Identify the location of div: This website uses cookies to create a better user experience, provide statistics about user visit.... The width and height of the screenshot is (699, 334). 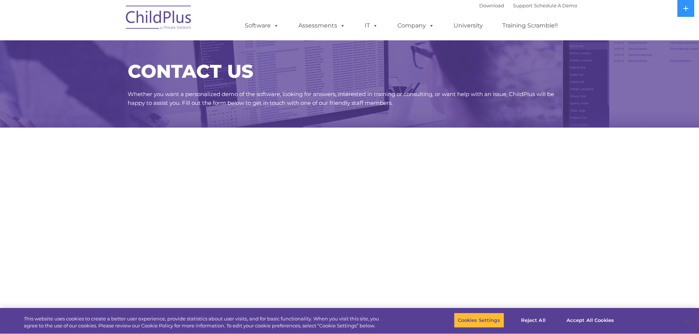
(204, 323).